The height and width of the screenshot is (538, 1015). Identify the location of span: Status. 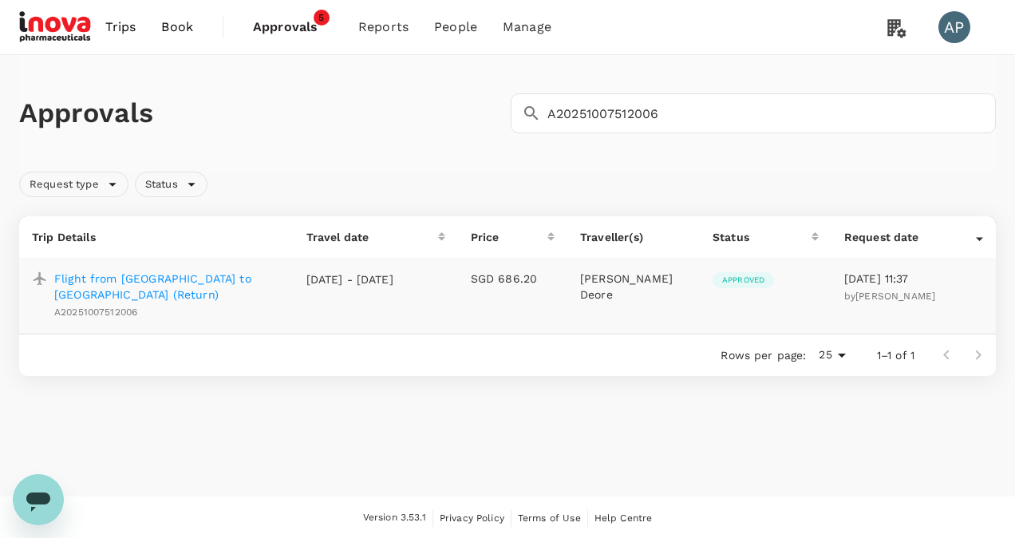
(161, 184).